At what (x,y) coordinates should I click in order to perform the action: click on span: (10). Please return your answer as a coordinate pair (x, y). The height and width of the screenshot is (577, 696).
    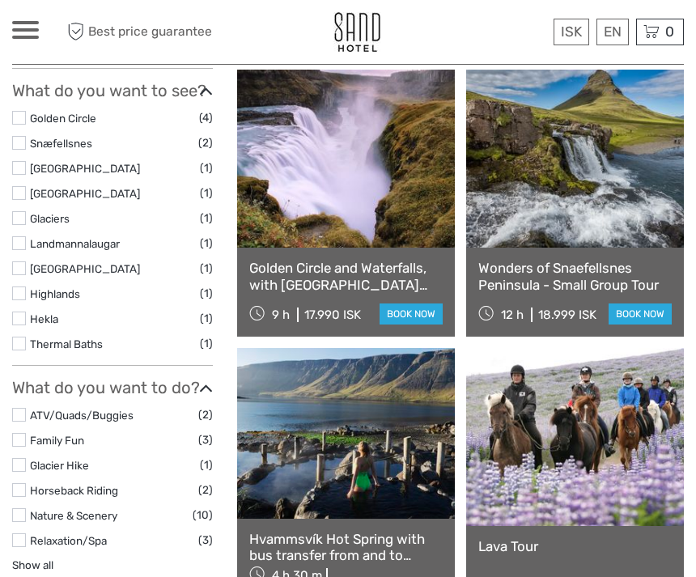
    Looking at the image, I should click on (202, 515).